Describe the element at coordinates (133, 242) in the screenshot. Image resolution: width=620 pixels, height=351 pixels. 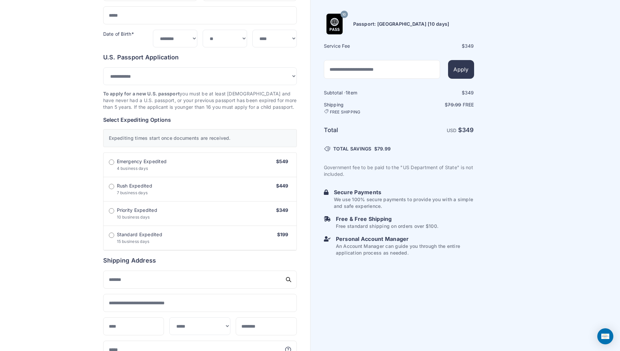
I see `span: 15 business days` at that location.